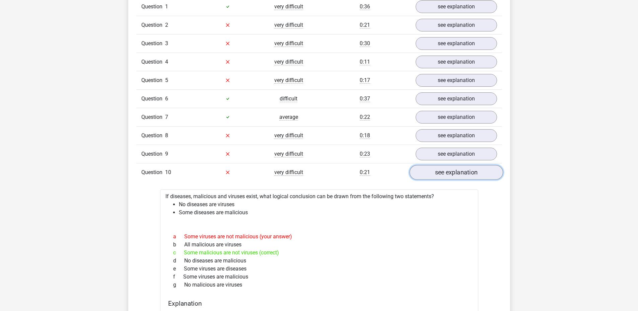  What do you see at coordinates (326, 213) in the screenshot?
I see `li: Some diseases are malicious` at bounding box center [326, 213].